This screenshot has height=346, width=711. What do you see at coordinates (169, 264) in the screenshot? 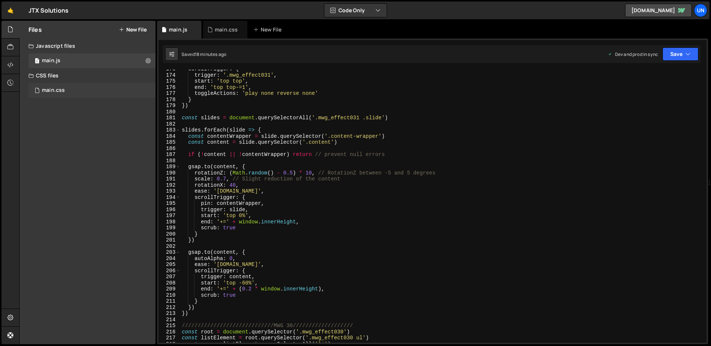
I see `div: 205` at bounding box center [169, 264].